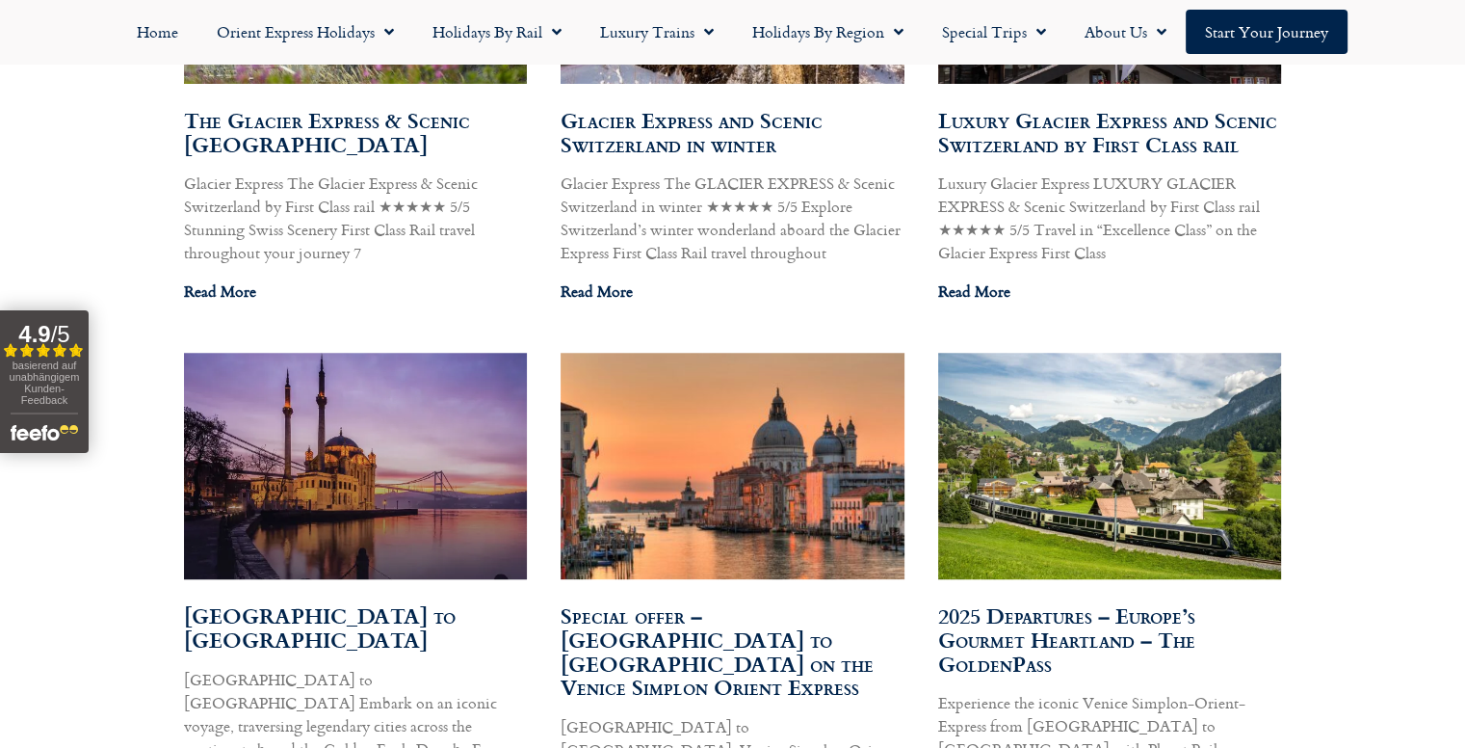 Image resolution: width=1465 pixels, height=748 pixels. Describe the element at coordinates (732, 465) in the screenshot. I see `a: Orient Express Special Venice compressed` at that location.